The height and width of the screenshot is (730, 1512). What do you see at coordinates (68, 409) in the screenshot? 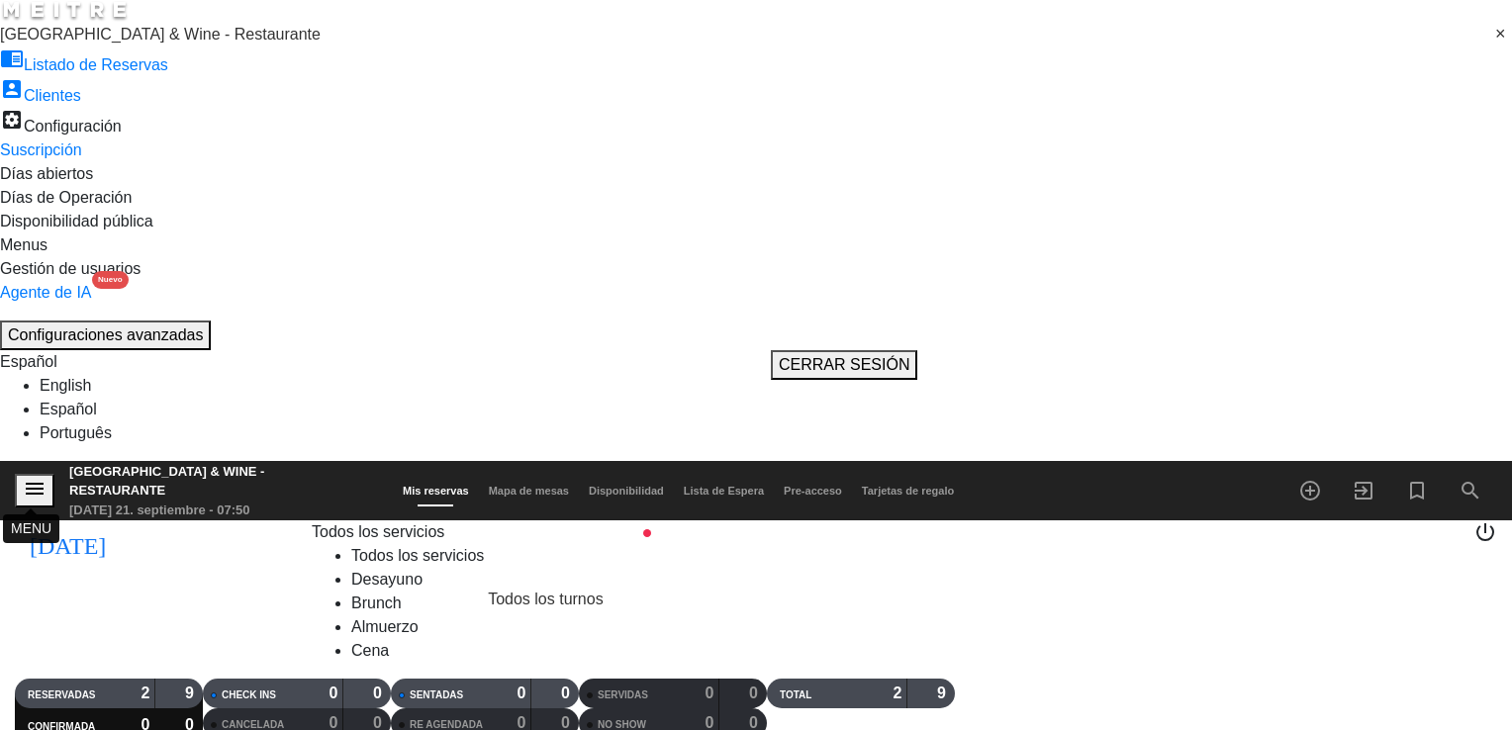
I see `a: Español` at bounding box center [68, 409].